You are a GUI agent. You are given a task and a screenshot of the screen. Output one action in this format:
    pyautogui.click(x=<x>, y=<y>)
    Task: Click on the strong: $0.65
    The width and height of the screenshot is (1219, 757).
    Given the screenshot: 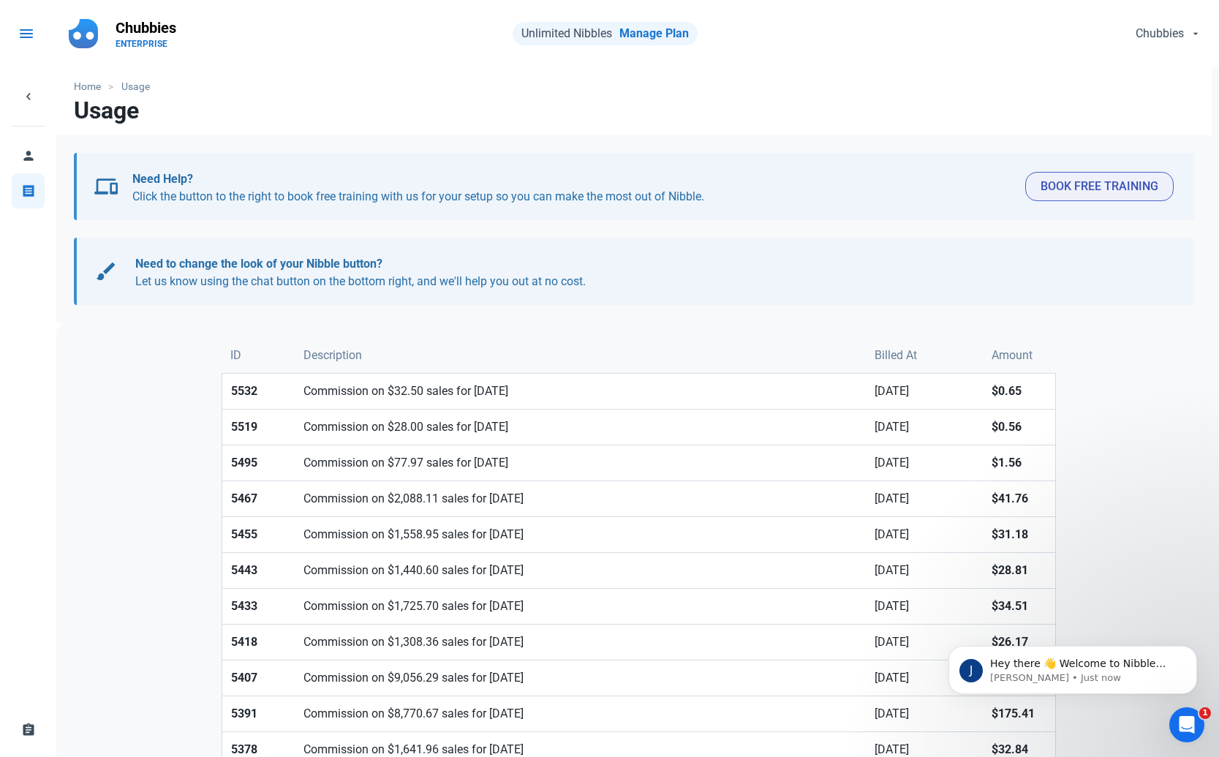 What is the action you would take?
    pyautogui.click(x=1019, y=391)
    